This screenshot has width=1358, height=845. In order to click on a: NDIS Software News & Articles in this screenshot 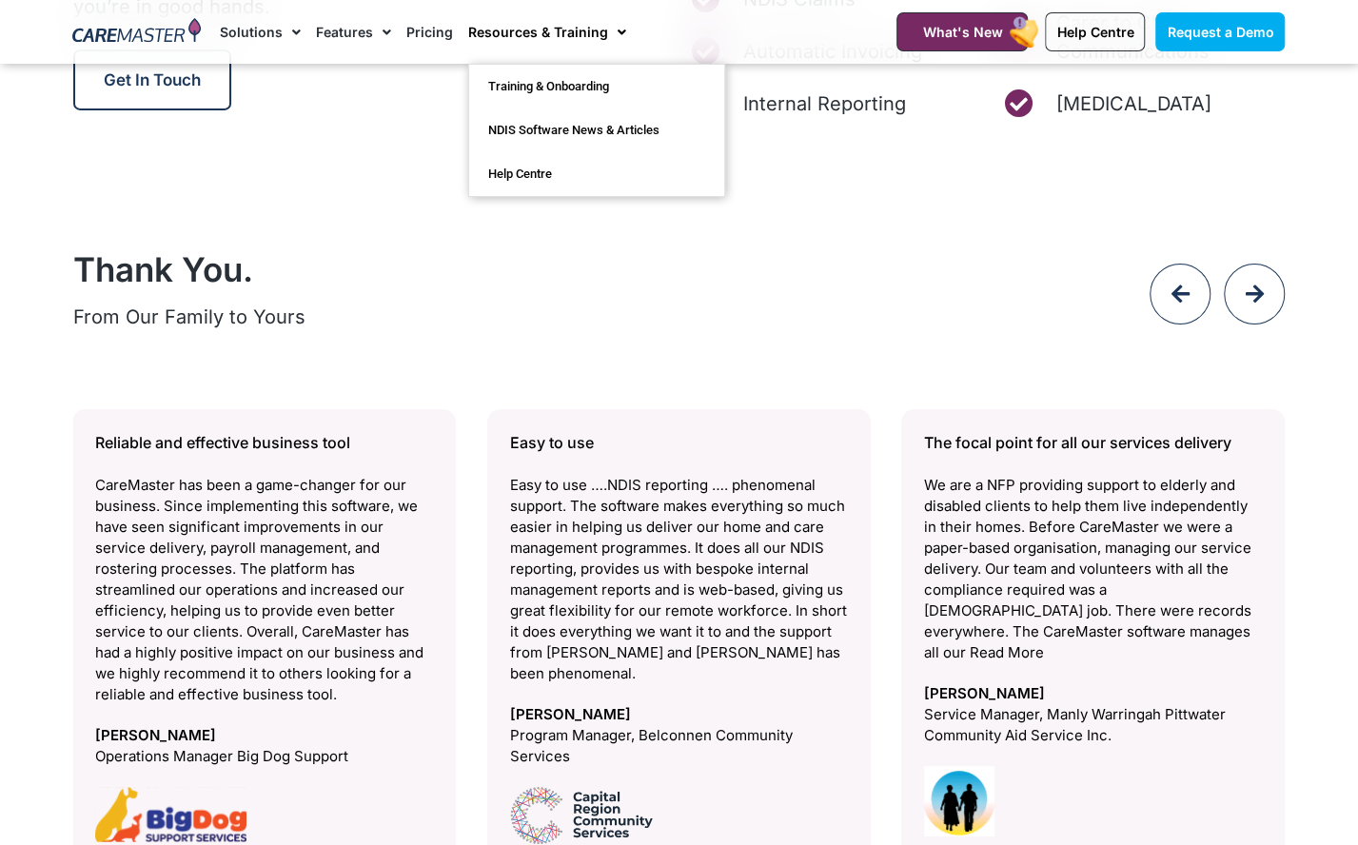, I will do `click(597, 130)`.